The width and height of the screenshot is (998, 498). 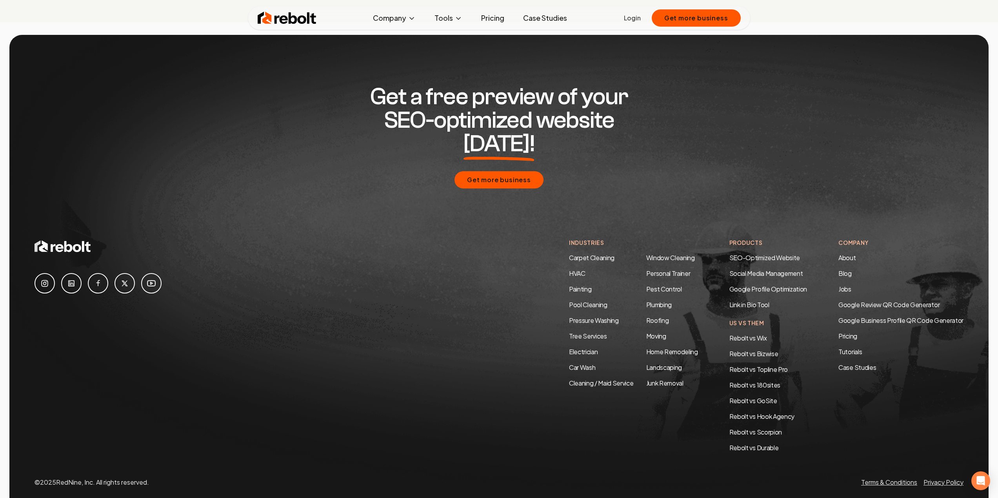 I want to click on p: © 2025 RedNine, Inc. All rights reserved., so click(x=92, y=483).